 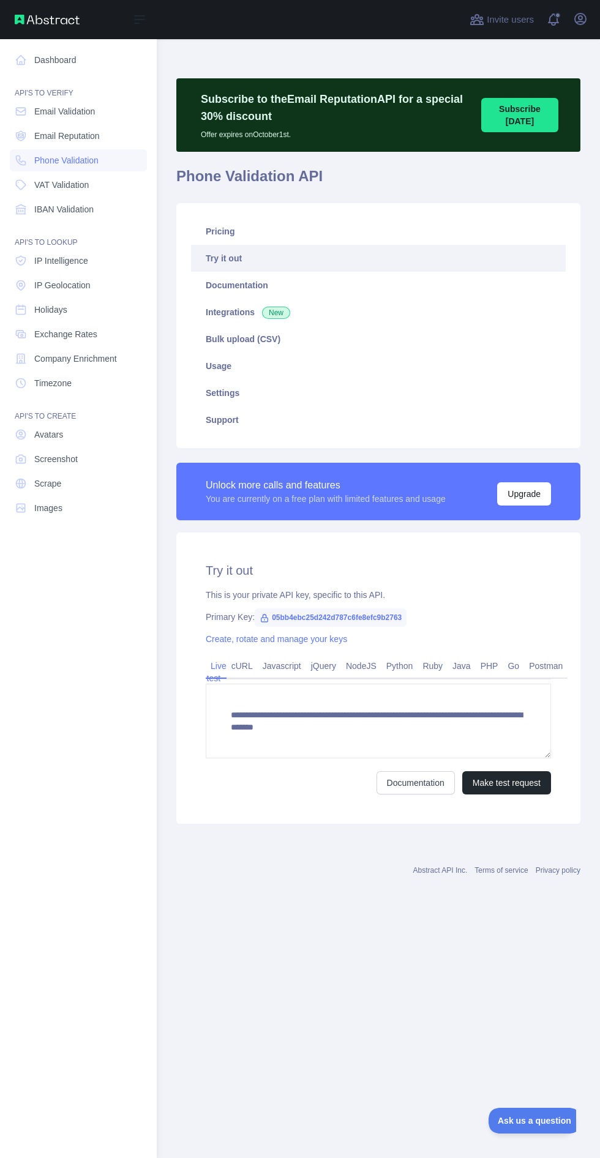 What do you see at coordinates (61, 185) in the screenshot?
I see `span: VAT Validation` at bounding box center [61, 185].